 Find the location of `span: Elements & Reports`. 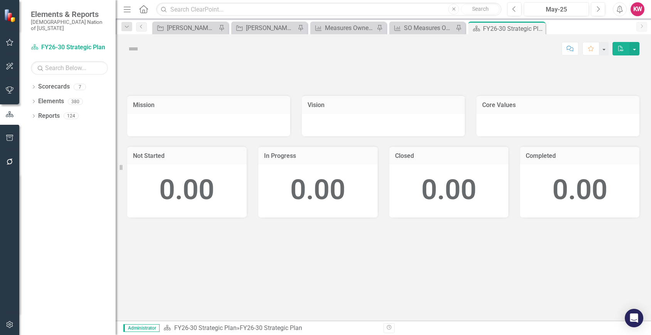

span: Elements & Reports is located at coordinates (69, 14).